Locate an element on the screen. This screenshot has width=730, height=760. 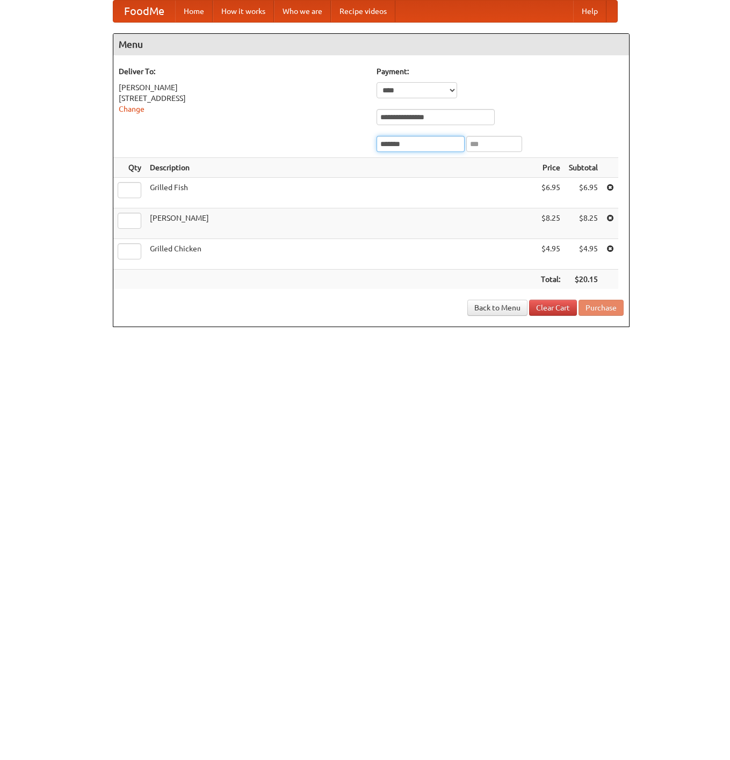
th: Description is located at coordinates (341, 168).